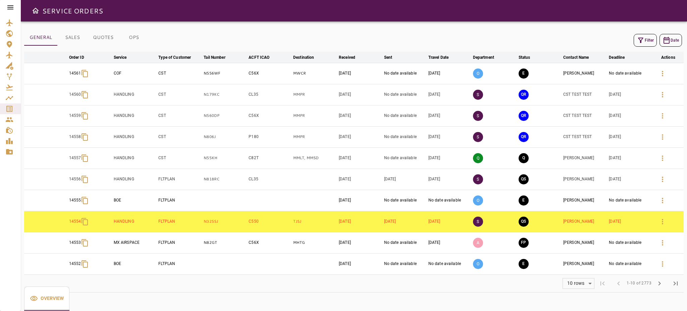 This screenshot has height=311, width=687. I want to click on p: A, so click(478, 243).